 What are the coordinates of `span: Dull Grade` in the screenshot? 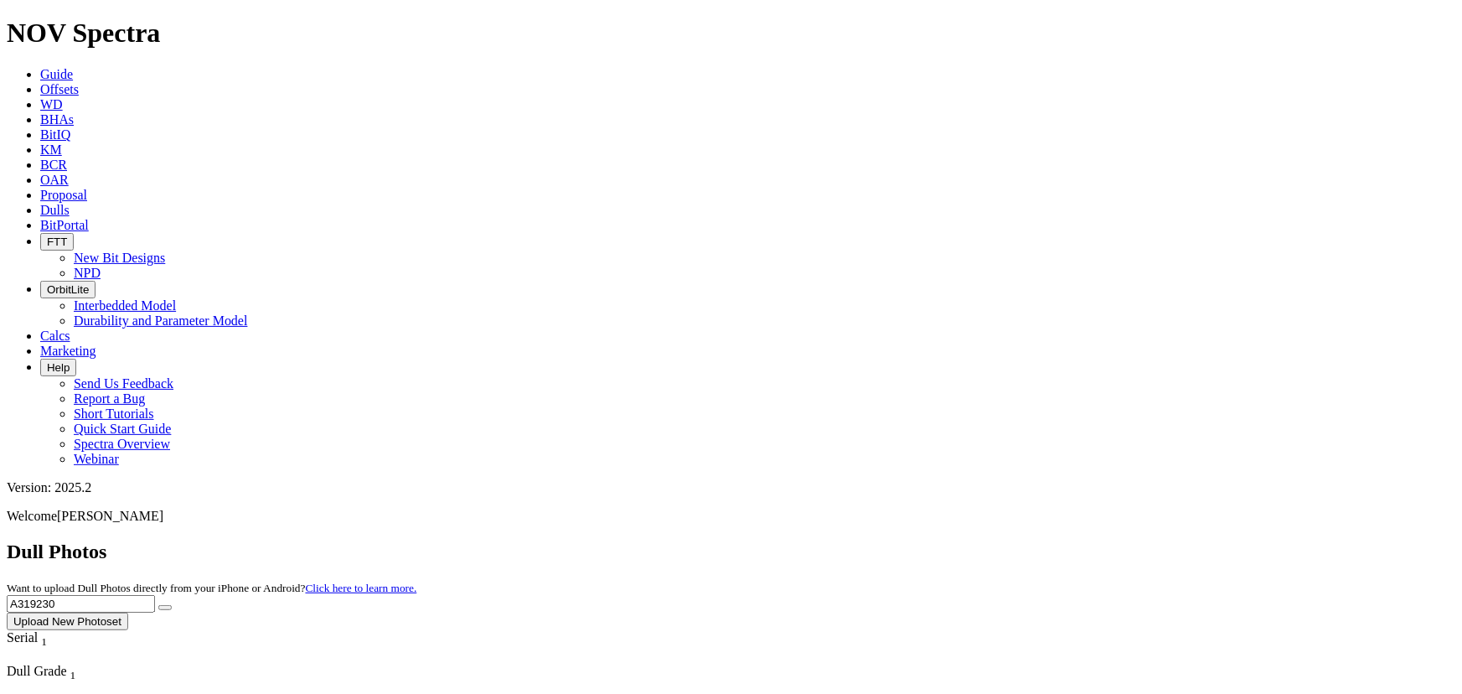 It's located at (37, 670).